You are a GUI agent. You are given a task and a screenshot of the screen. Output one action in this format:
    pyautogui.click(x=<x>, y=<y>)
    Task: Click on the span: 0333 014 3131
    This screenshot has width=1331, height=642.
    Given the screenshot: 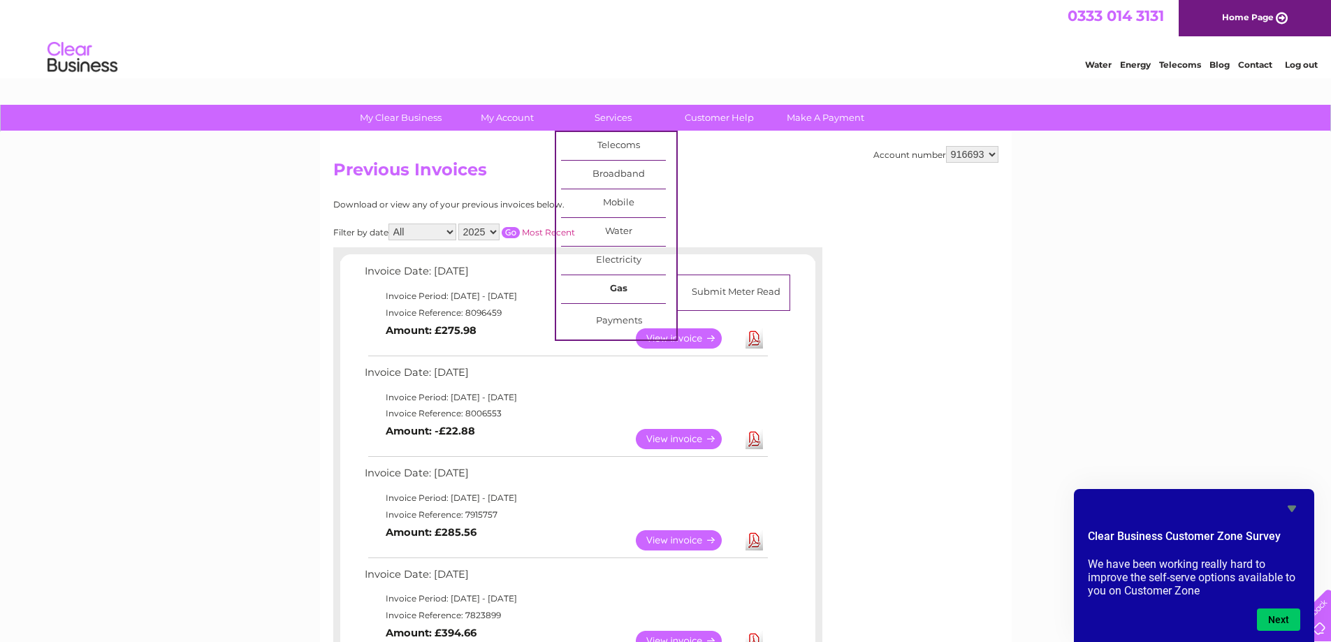 What is the action you would take?
    pyautogui.click(x=1116, y=15)
    